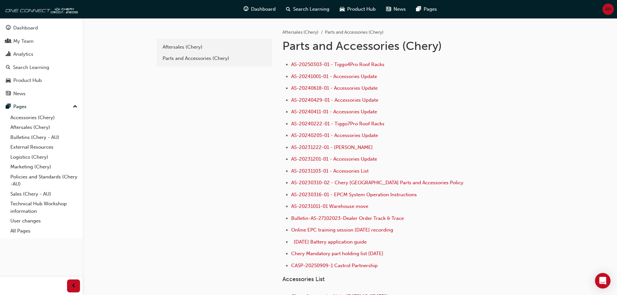 The image size is (617, 295). What do you see at coordinates (338, 124) in the screenshot?
I see `a: AS-20240222-01 - Tiggo7Pro Roof Racks` at bounding box center [338, 124].